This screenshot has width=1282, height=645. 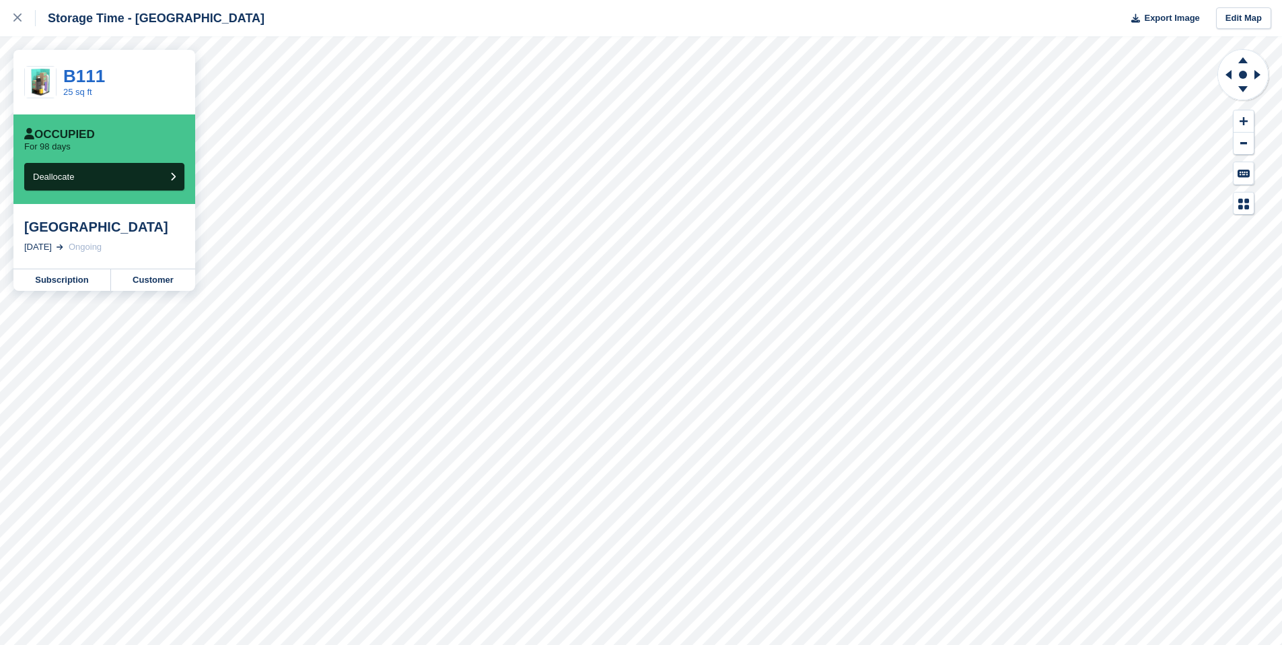 I want to click on img: arrow-right-light-icn-cde0832a797a2874e46488d9cf13f60e5c3a73dbe684e267c42b8395dfbc2abf.svg, so click(x=60, y=247).